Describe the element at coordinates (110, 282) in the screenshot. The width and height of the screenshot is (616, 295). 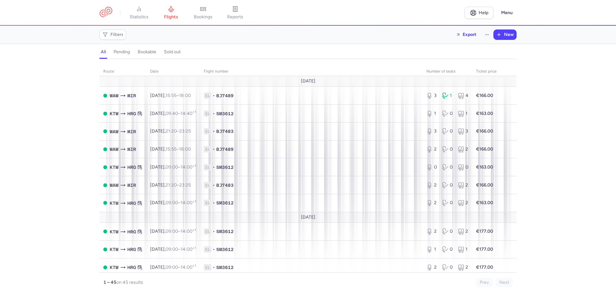
I see `strong: 1 – 45` at that location.